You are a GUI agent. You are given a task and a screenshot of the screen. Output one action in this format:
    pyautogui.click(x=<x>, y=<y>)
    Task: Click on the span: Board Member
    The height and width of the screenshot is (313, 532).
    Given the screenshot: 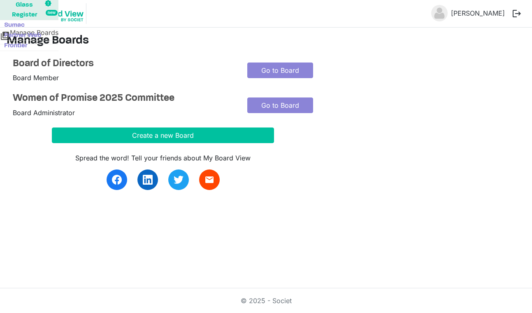 What is the action you would take?
    pyautogui.click(x=36, y=78)
    